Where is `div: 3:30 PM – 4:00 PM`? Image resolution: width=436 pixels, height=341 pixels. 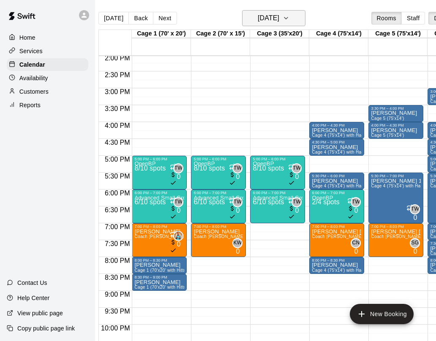
div: 3:30 PM – 4:00 PM is located at coordinates (396, 108).